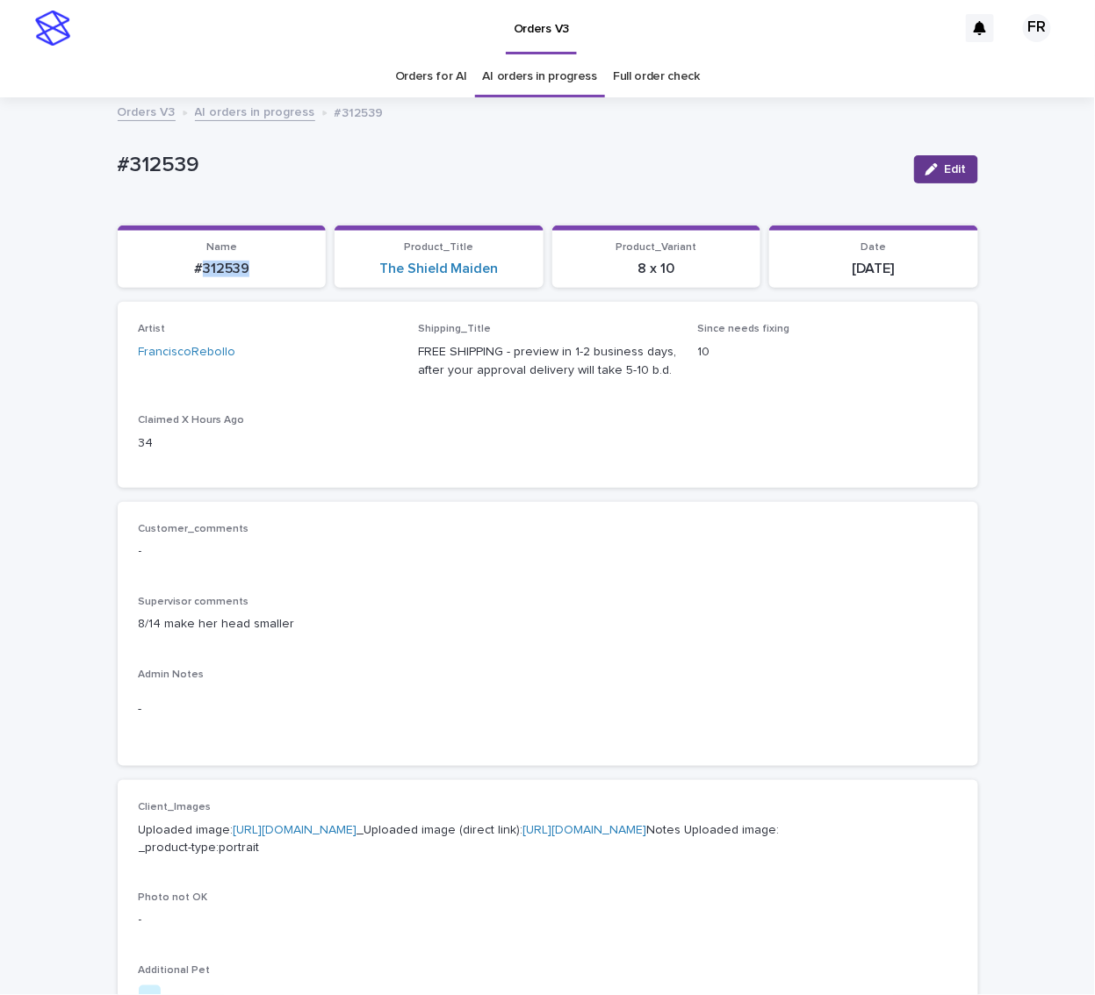 This screenshot has width=1095, height=995. What do you see at coordinates (547, 362) in the screenshot?
I see `p: FREE SHIPPING - preview in 1-2 business days, after your approval delivery will take 5-10 b.d.` at bounding box center [547, 362].